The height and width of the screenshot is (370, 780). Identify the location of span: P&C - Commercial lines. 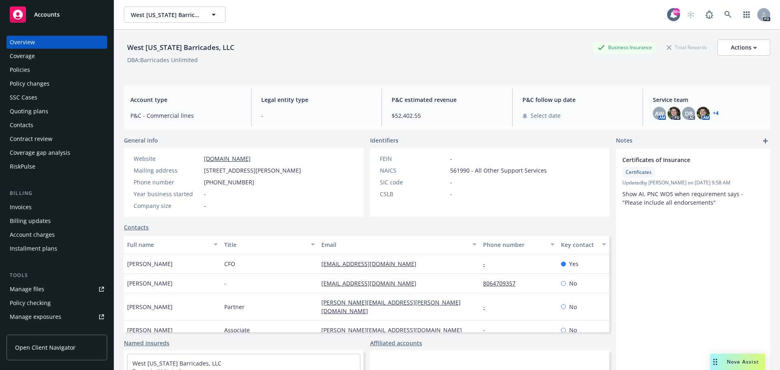
(186, 115).